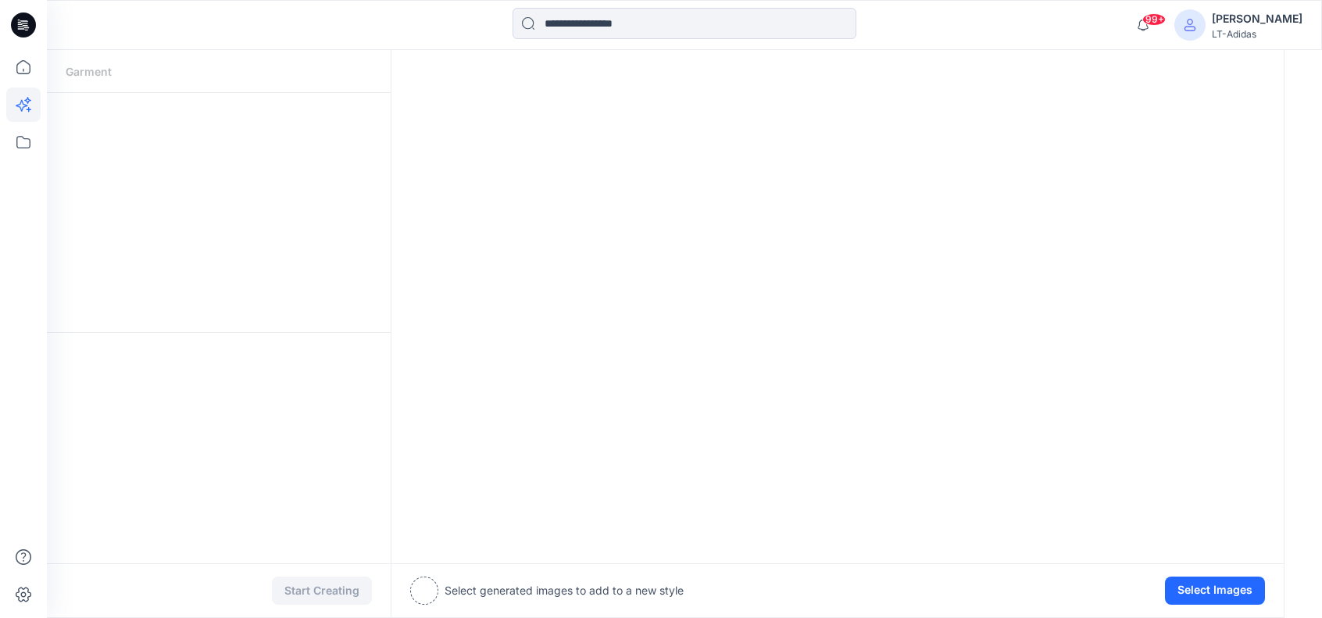 This screenshot has height=618, width=1322. I want to click on div: LT-Adidas, so click(1257, 34).